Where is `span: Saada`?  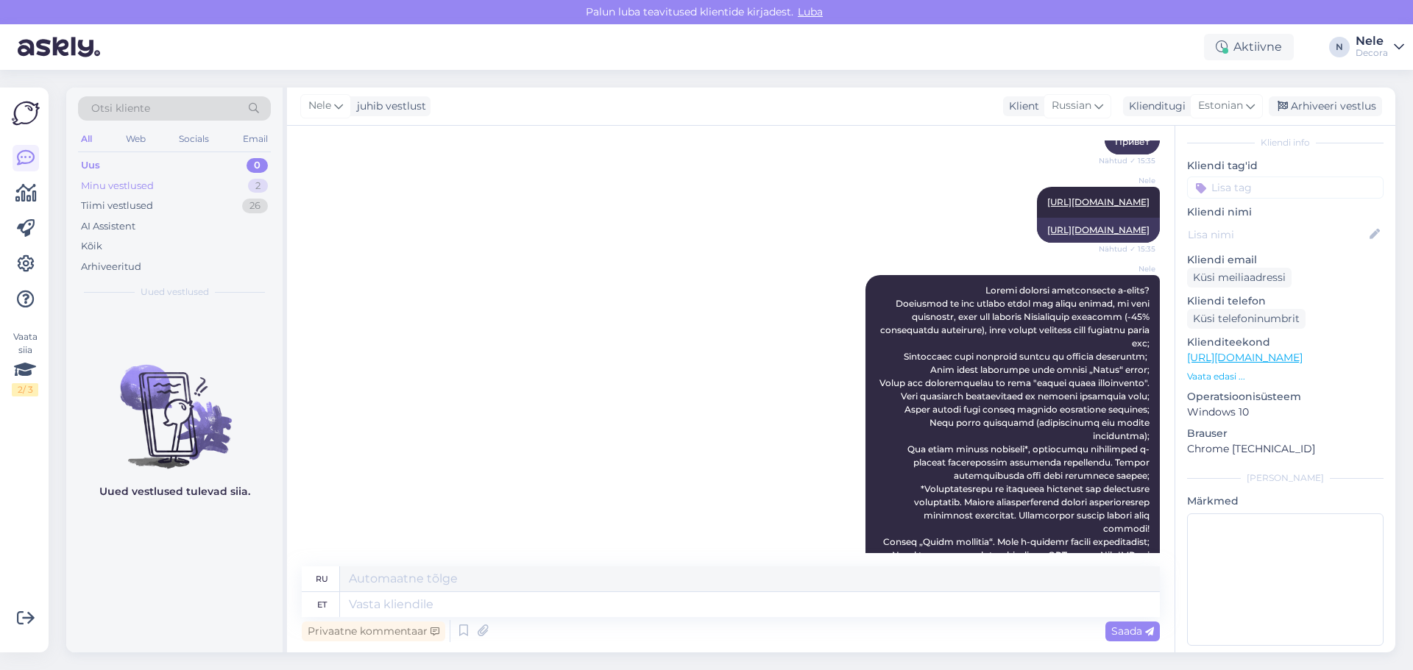 span: Saada is located at coordinates (1133, 631).